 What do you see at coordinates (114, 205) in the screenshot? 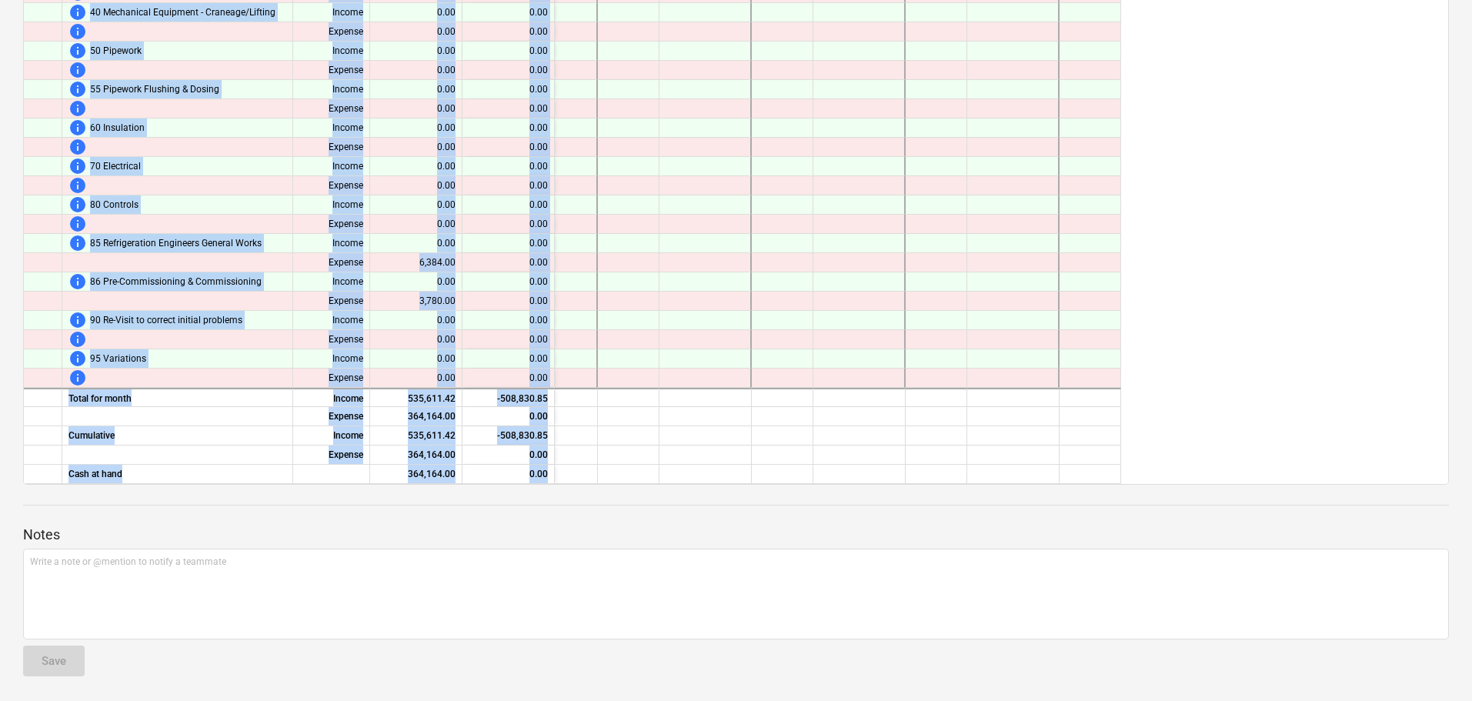
I see `span: 80 Controls` at bounding box center [114, 205].